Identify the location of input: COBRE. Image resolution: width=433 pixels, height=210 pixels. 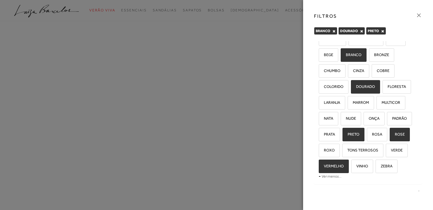
(373, 72).